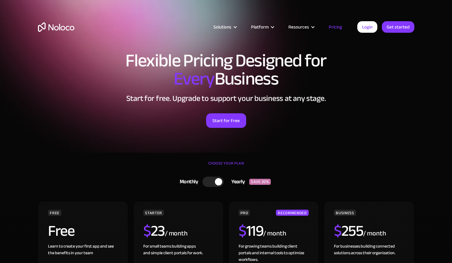 The height and width of the screenshot is (263, 452). Describe the element at coordinates (187, 182) in the screenshot. I see `div: Monthly` at that location.